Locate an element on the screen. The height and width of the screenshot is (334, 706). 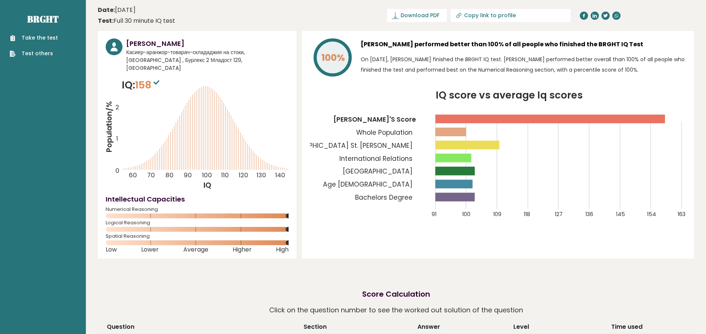
p: IQ: is located at coordinates (142, 85).